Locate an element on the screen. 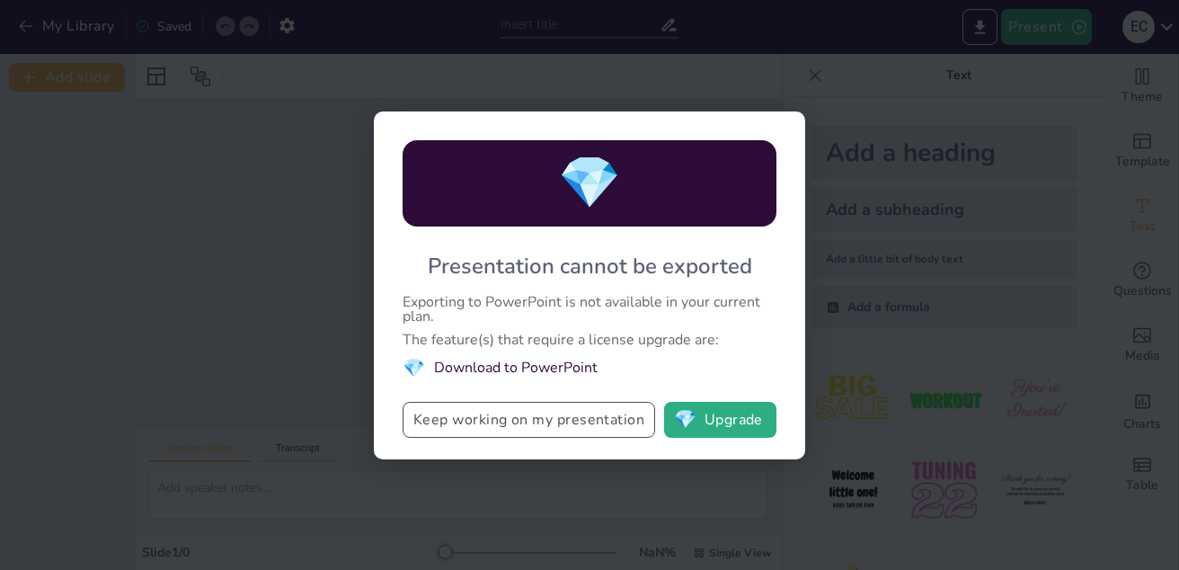 Image resolution: width=1179 pixels, height=570 pixels. button: diamondUpgrade is located at coordinates (720, 420).